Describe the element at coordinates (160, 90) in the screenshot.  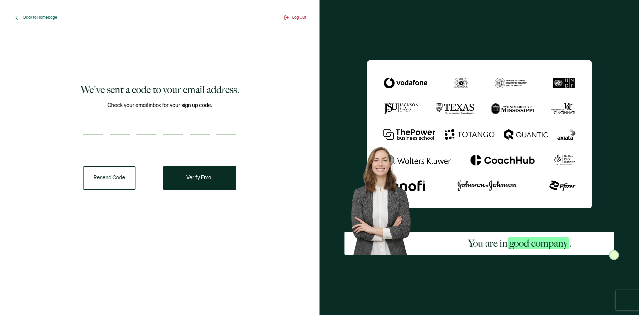
I see `h1: We've sent a code to your email address.` at that location.